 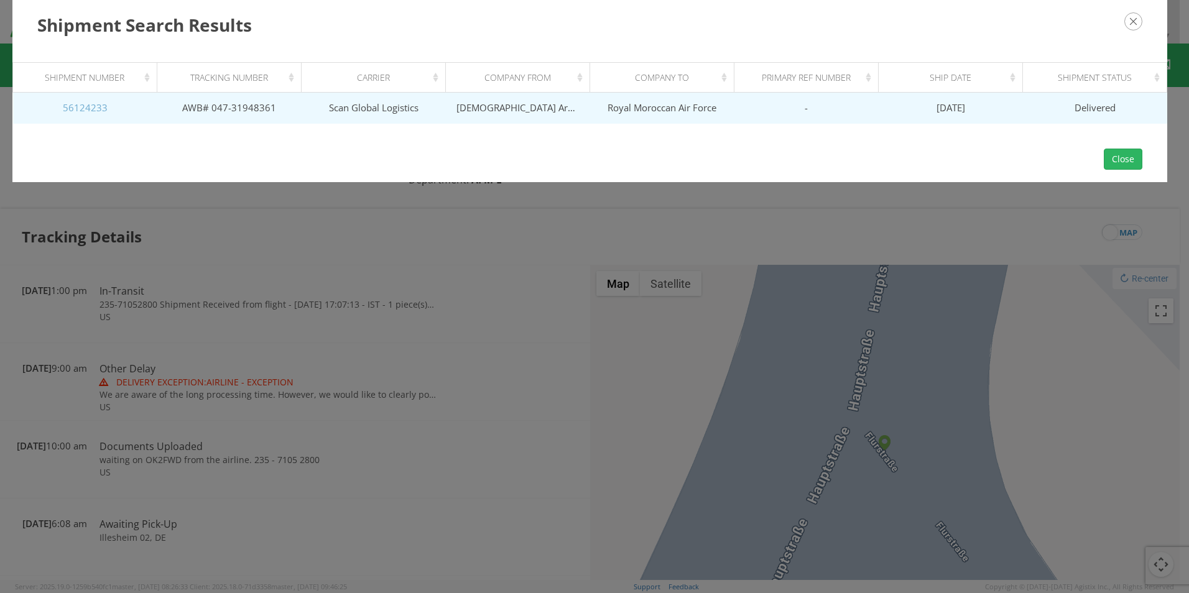 I want to click on div: Primary Ref Number, so click(x=810, y=78).